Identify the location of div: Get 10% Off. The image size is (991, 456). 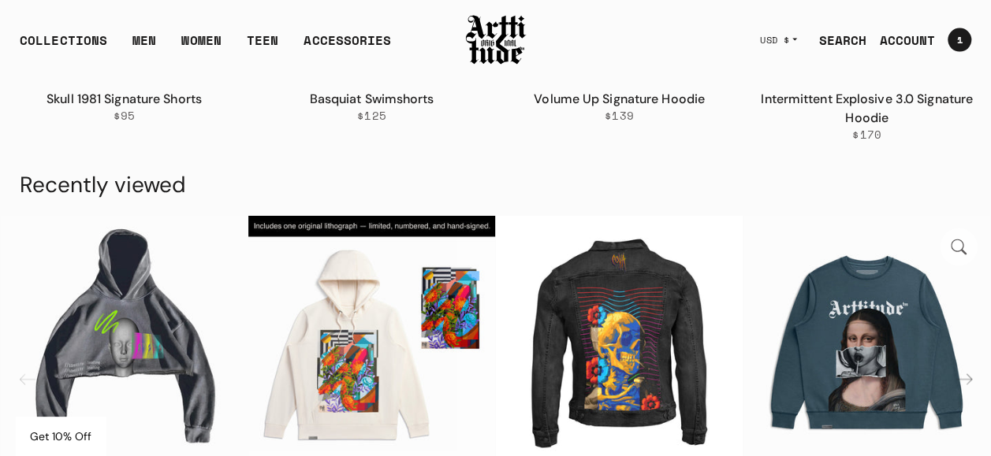
(61, 437).